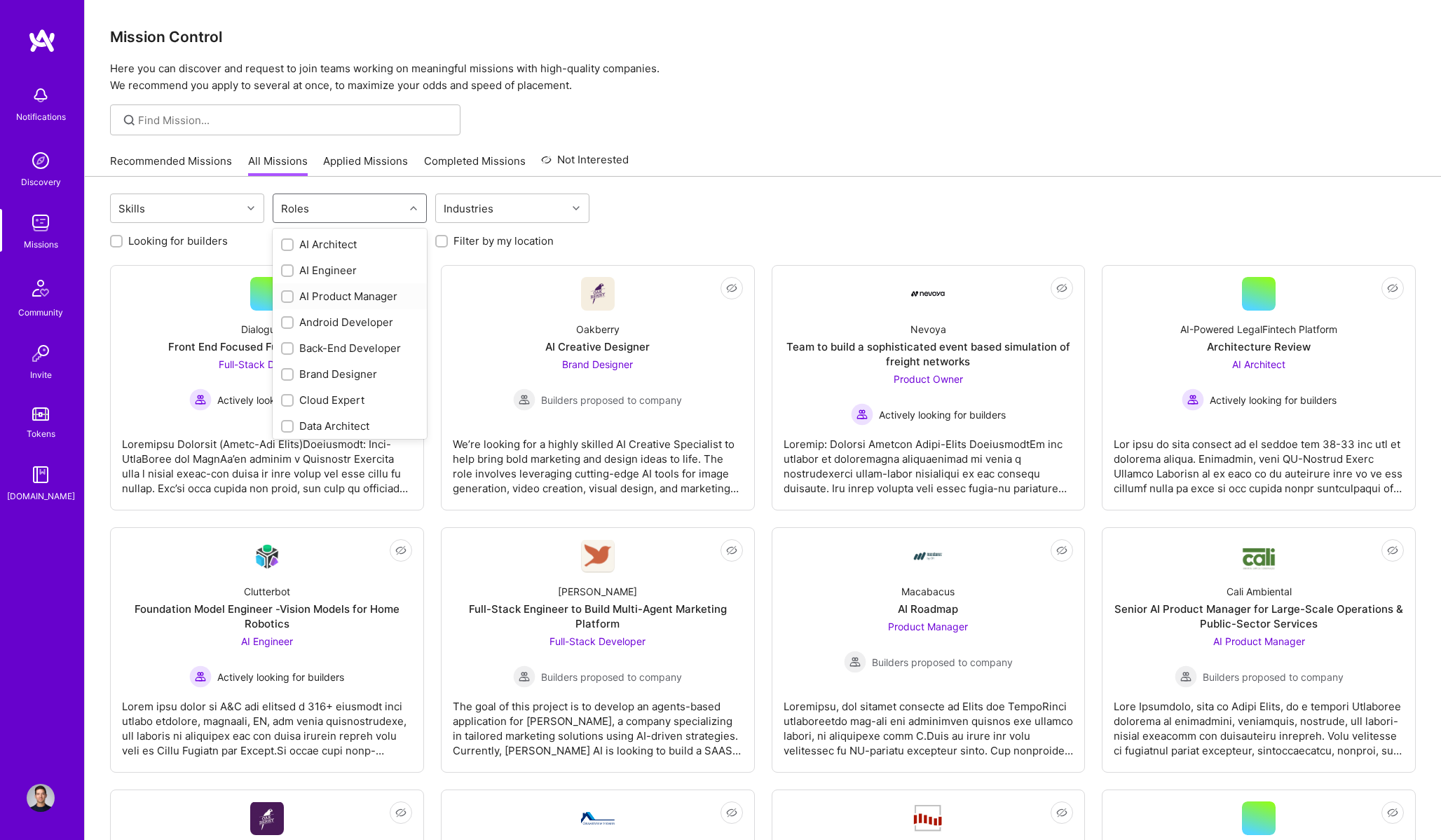 The width and height of the screenshot is (1441, 840). Describe the element at coordinates (42, 41) in the screenshot. I see `img: logo` at that location.